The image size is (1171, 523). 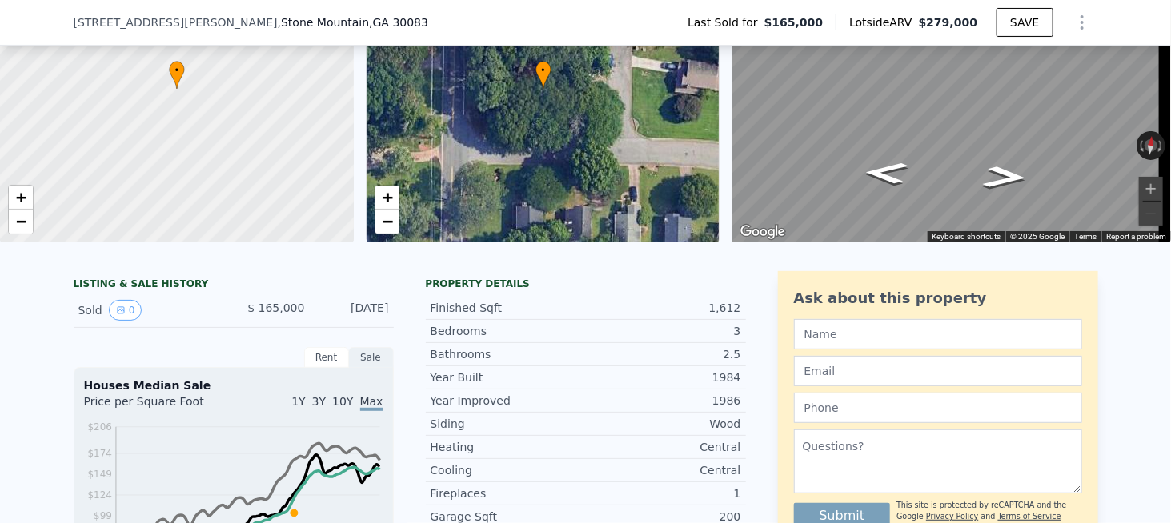 I want to click on div: 1984, so click(x=664, y=378).